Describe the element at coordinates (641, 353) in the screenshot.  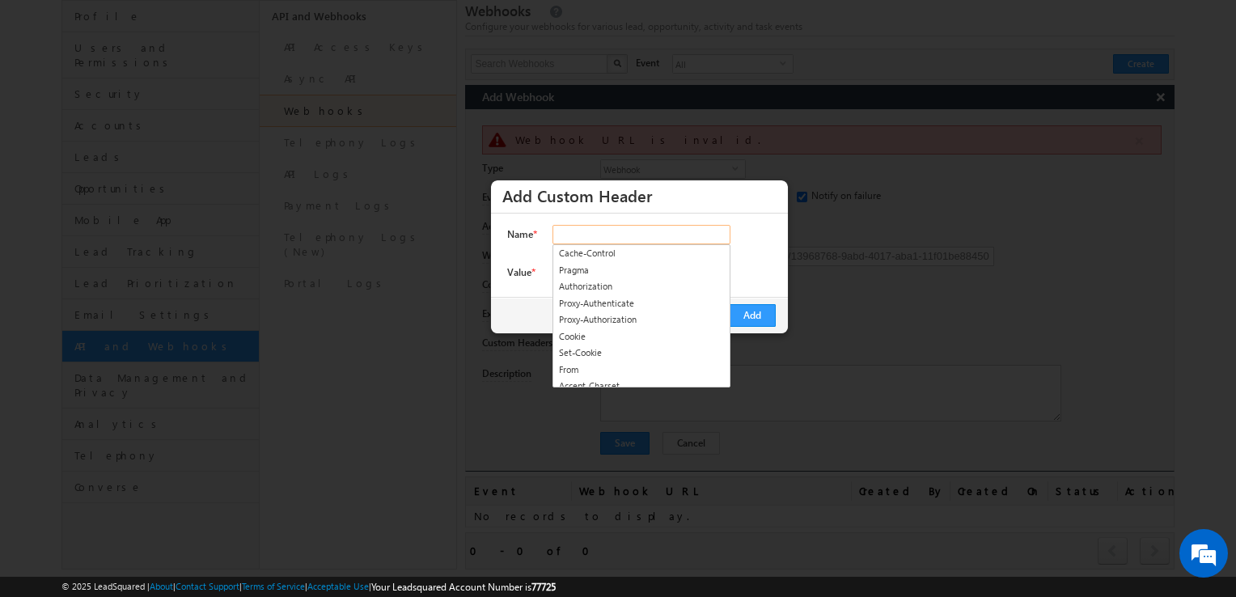
I see `a: Set-Cookie` at that location.